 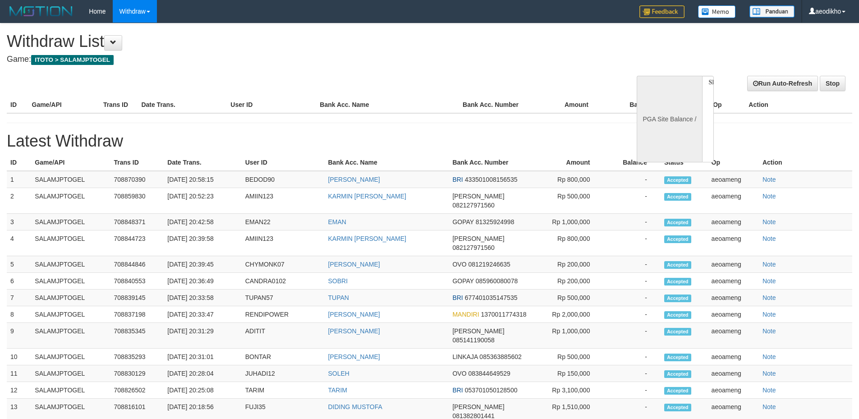 I want to click on h4: Game:, so click(x=285, y=60).